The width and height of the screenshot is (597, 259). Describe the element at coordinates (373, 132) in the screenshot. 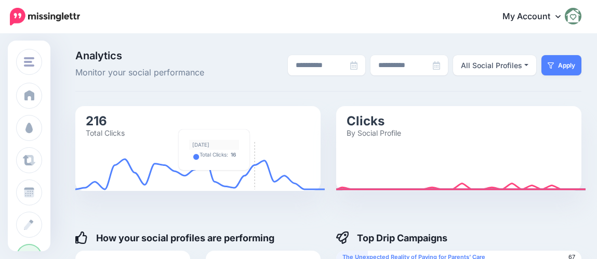

I see `text: By Social Profile` at that location.